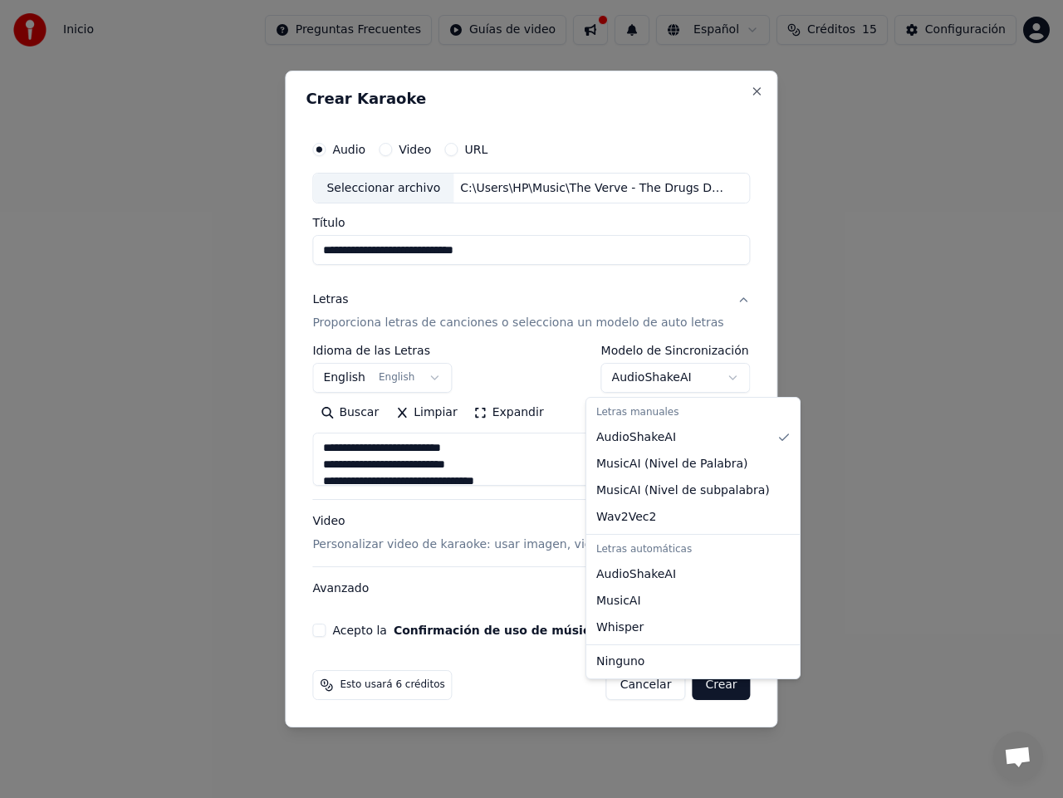 This screenshot has height=798, width=1063. I want to click on div: Letras manuales, so click(692, 413).